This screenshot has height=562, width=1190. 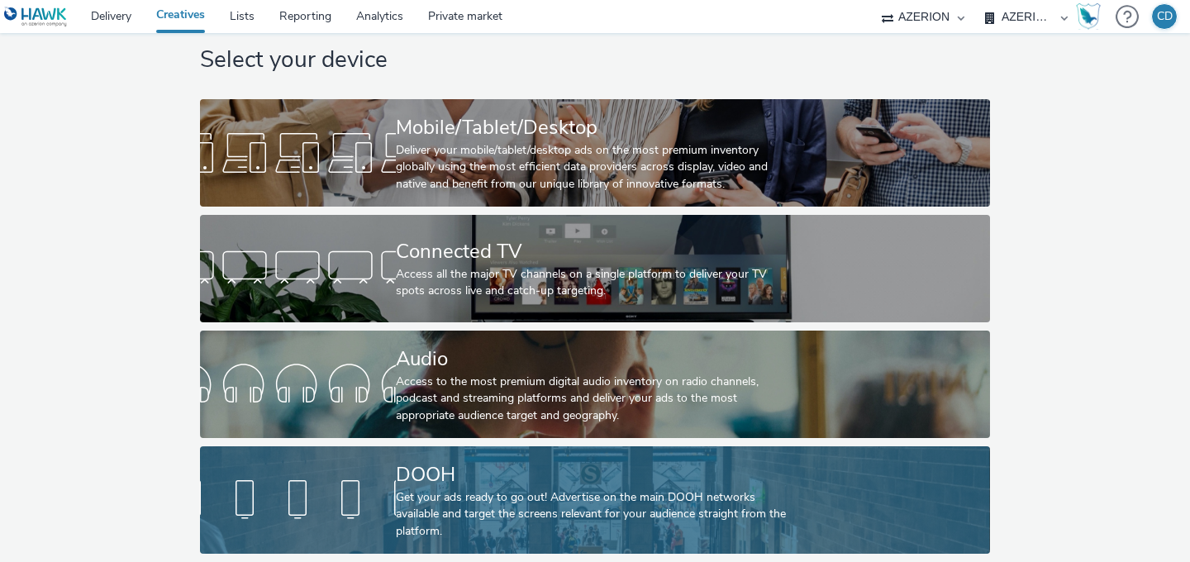 What do you see at coordinates (1089, 17) in the screenshot?
I see `div: Hawk Academy` at bounding box center [1089, 17].